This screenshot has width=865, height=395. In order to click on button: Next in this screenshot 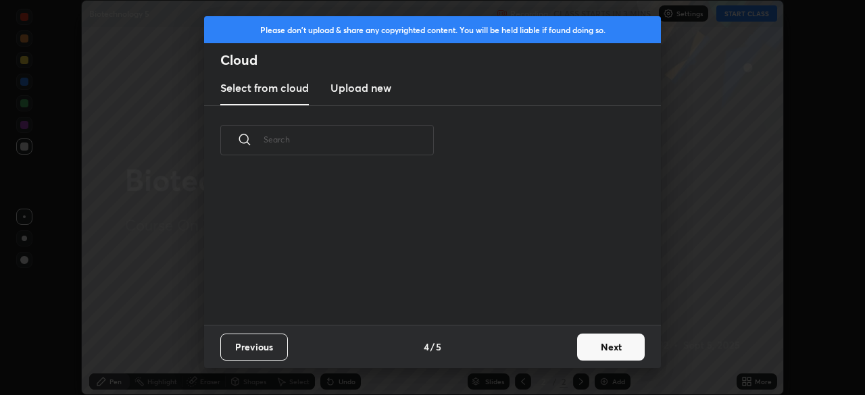, I will do `click(611, 347)`.